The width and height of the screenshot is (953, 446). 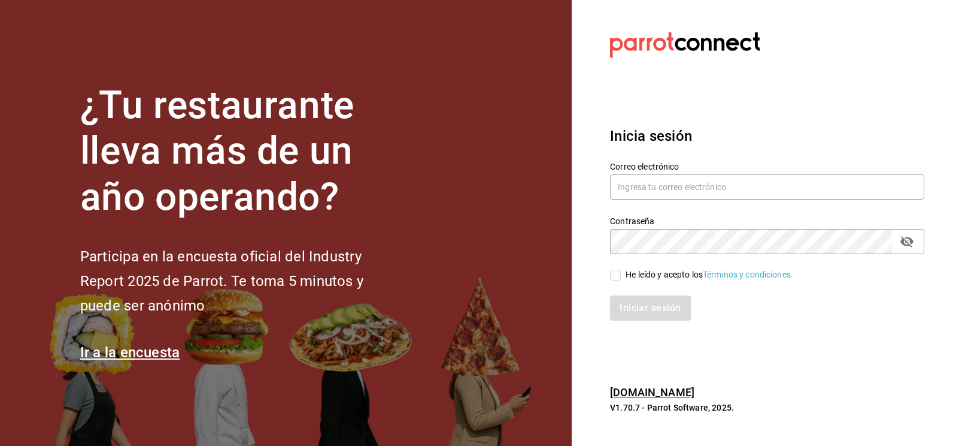 I want to click on h1: ¿Tu restaurante lleva más de un año operando?, so click(x=242, y=152).